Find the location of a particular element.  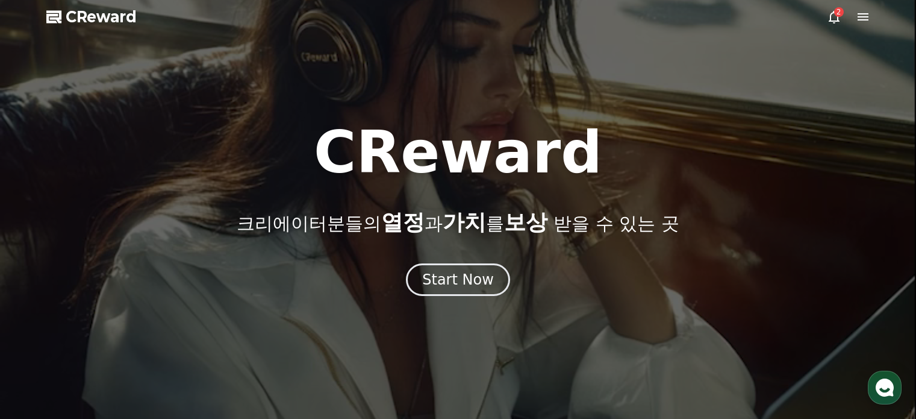

div: 2 is located at coordinates (839, 12).